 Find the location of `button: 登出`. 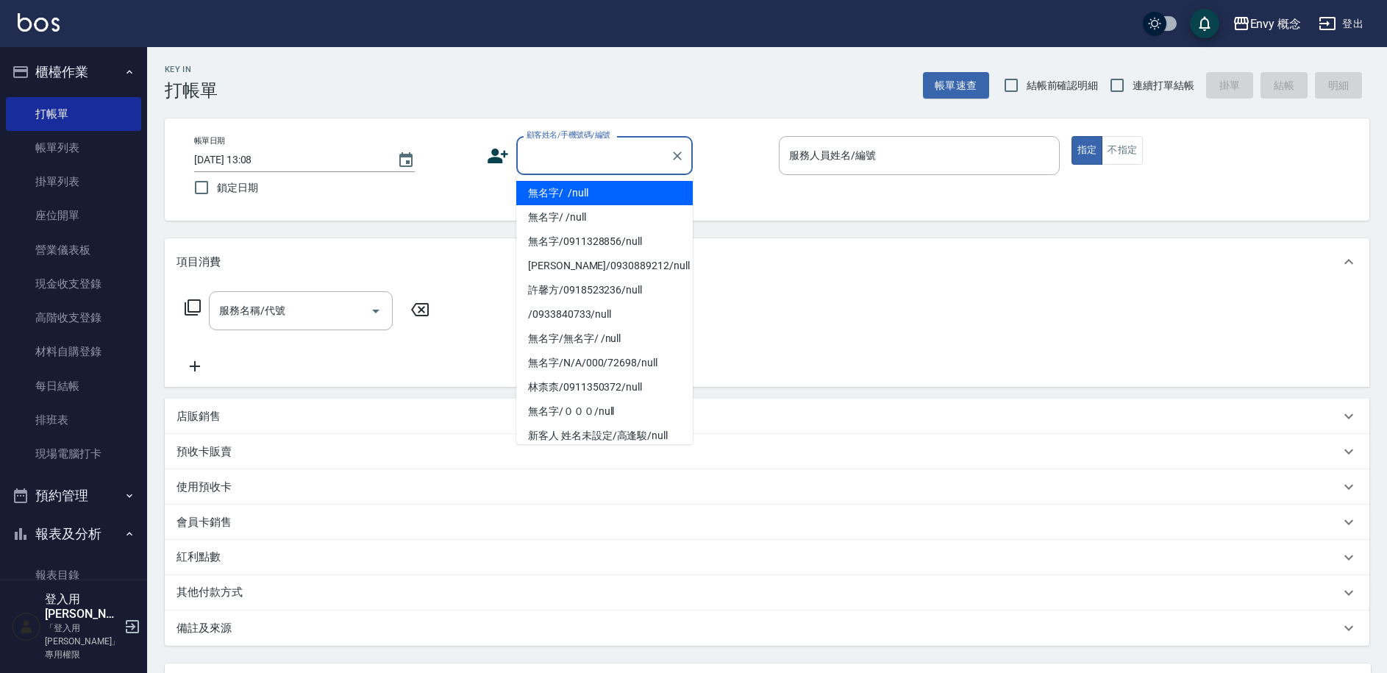

button: 登出 is located at coordinates (1340, 24).